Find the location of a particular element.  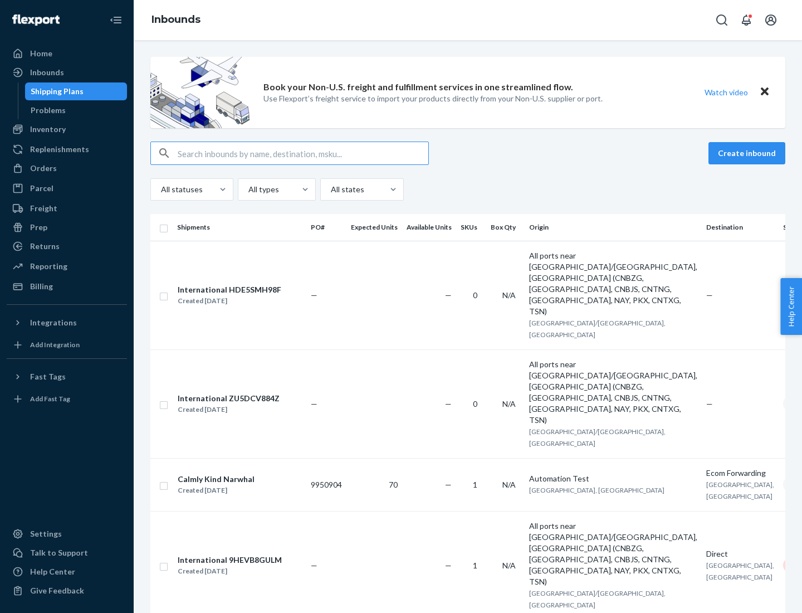

ol: breadcrumbs is located at coordinates (176, 20).